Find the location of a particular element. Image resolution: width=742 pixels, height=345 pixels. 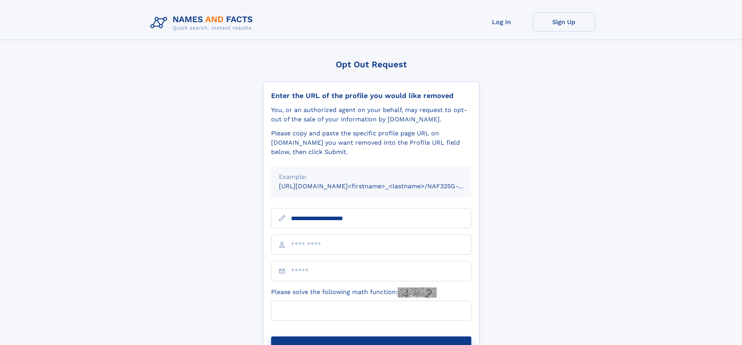

div: Example: is located at coordinates (371, 177).